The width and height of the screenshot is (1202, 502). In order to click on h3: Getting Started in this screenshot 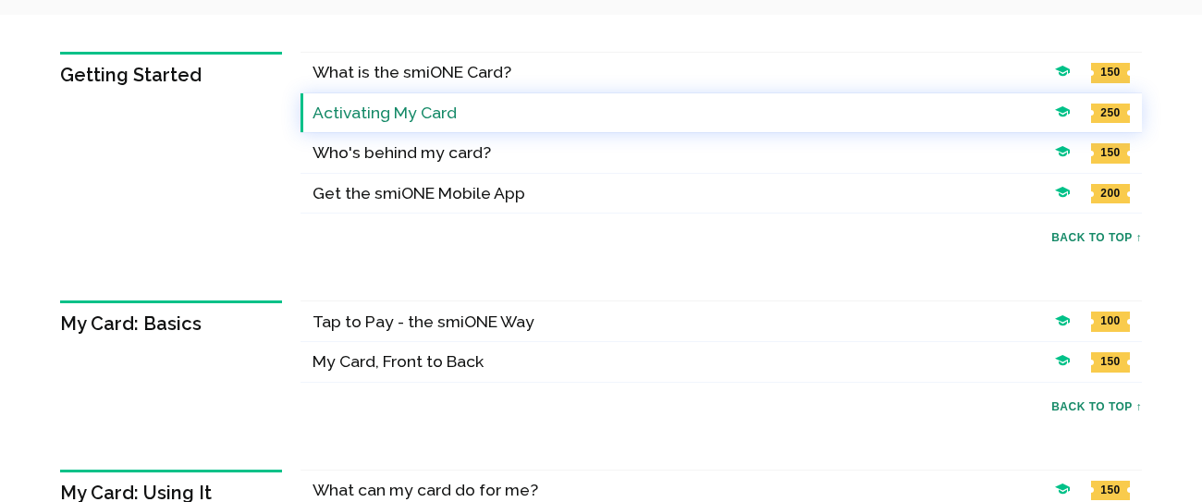, I will do `click(171, 73)`.